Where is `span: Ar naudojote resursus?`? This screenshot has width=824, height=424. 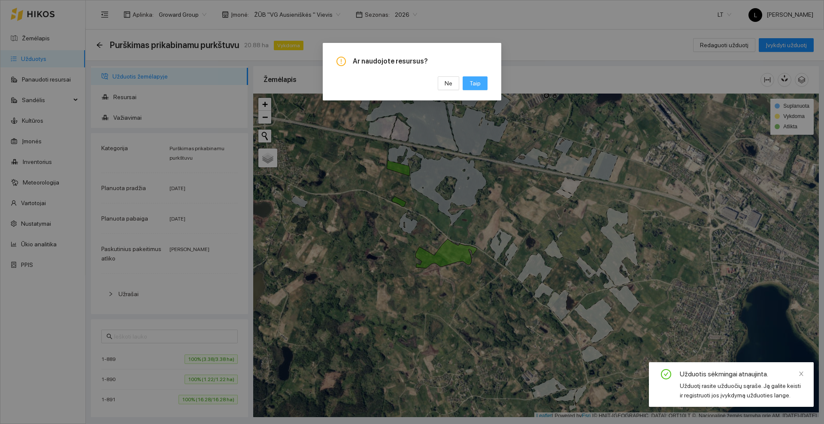 span: Ar naudojote resursus? is located at coordinates (420, 61).